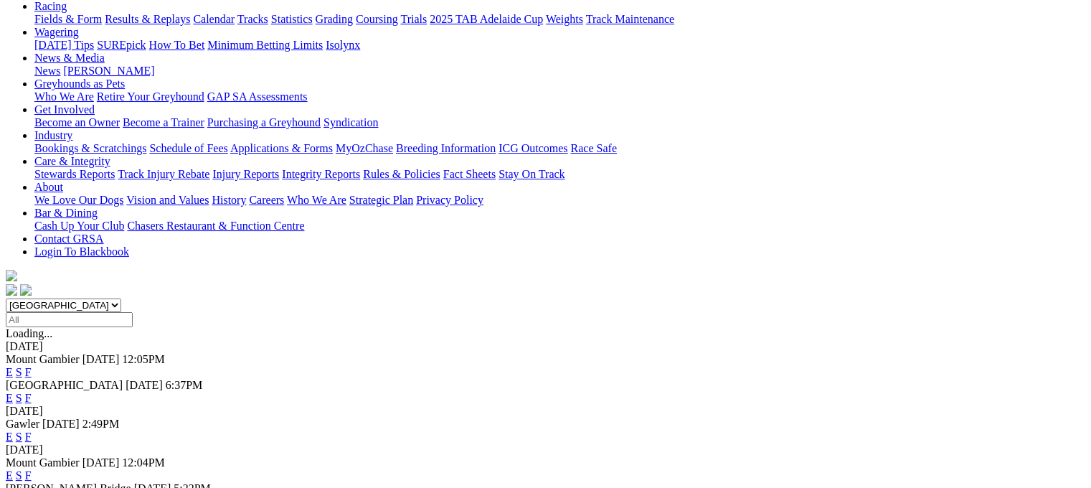 Image resolution: width=1091 pixels, height=488 pixels. I want to click on a: Results & Replays, so click(147, 19).